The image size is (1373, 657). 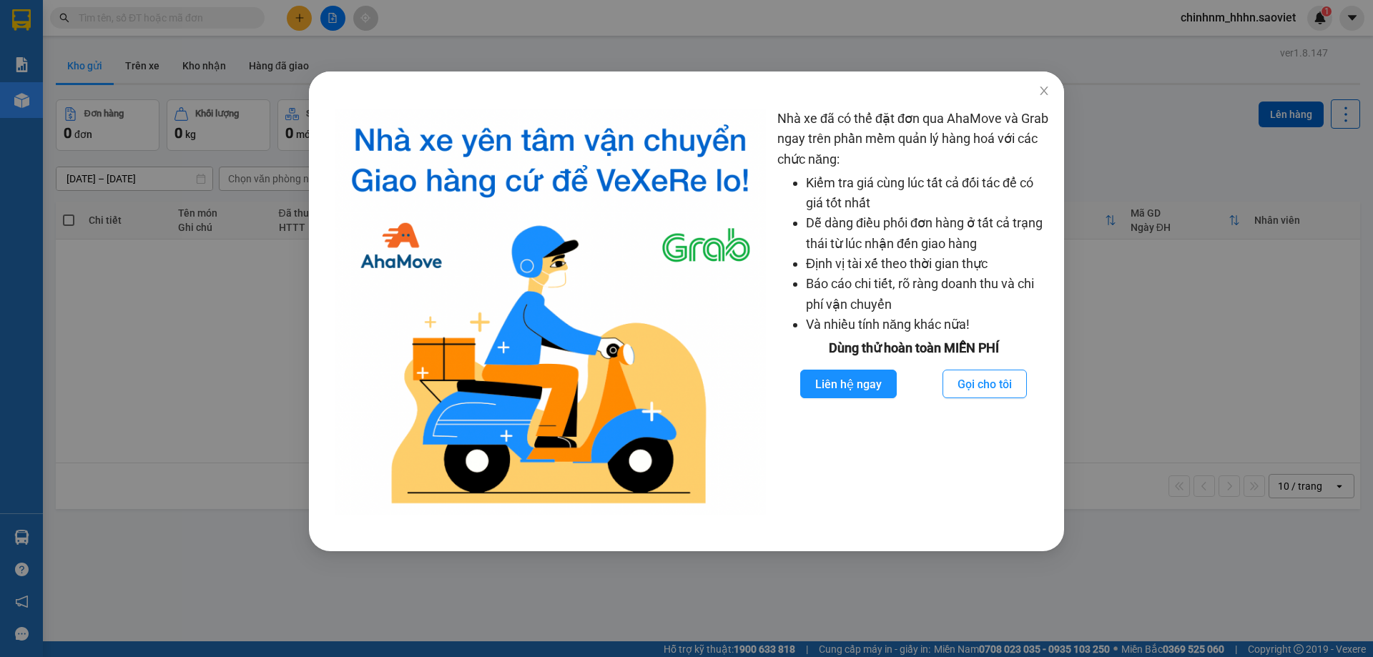 I want to click on span: close, so click(x=1044, y=91).